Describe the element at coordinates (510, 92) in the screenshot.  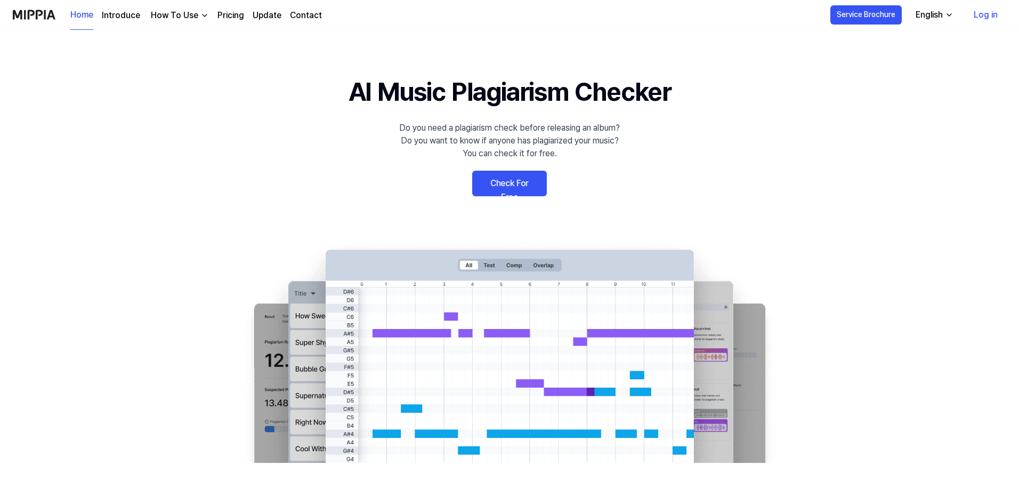
I see `h1: AI Music Plagiarism Checker` at that location.